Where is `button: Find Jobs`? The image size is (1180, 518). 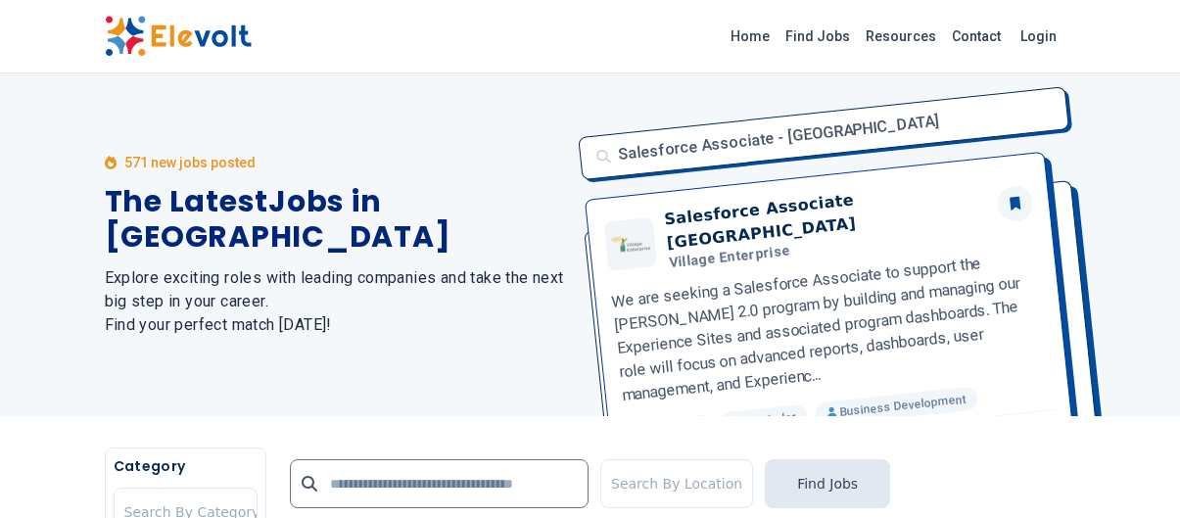 button: Find Jobs is located at coordinates (827, 484).